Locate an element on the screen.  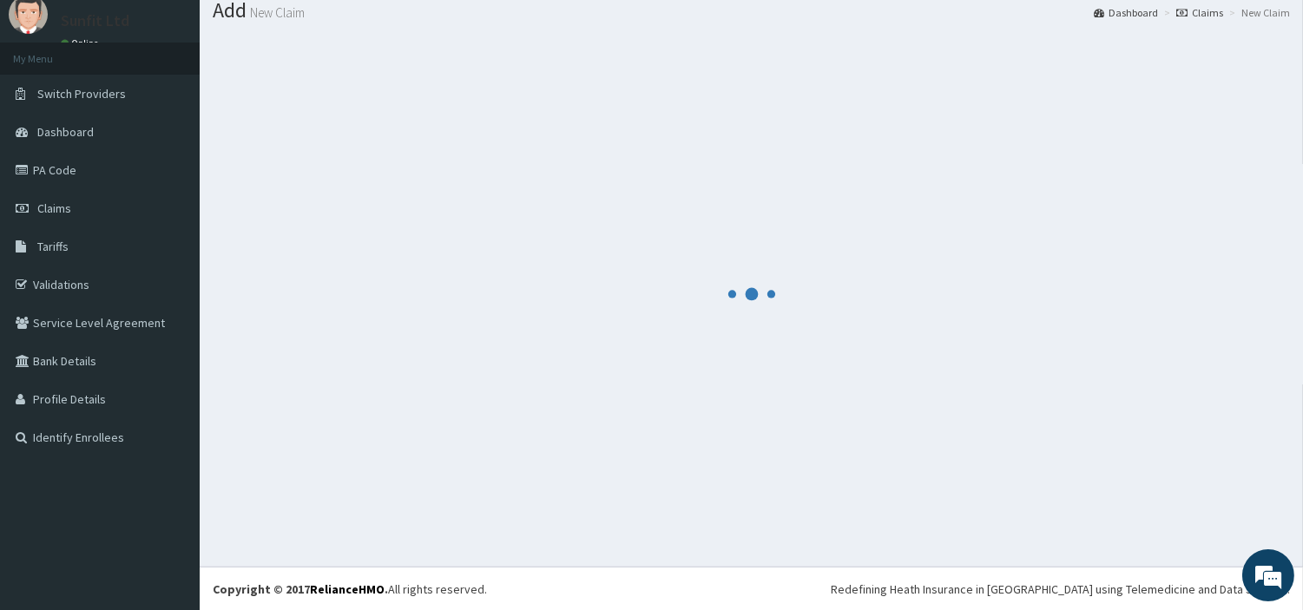
div: Chat with us now is located at coordinates (191, 109).